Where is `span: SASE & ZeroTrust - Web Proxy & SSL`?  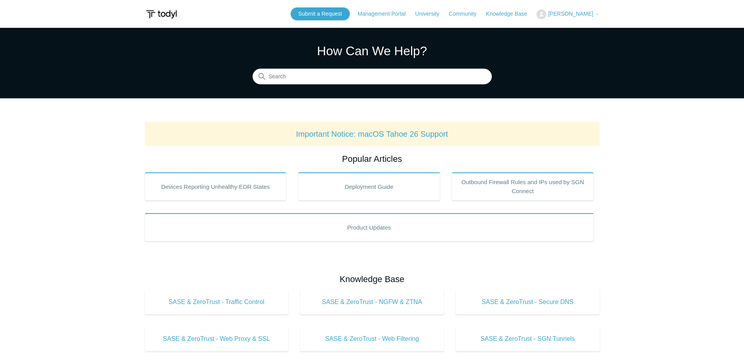
span: SASE & ZeroTrust - Web Proxy & SSL is located at coordinates (216, 339).